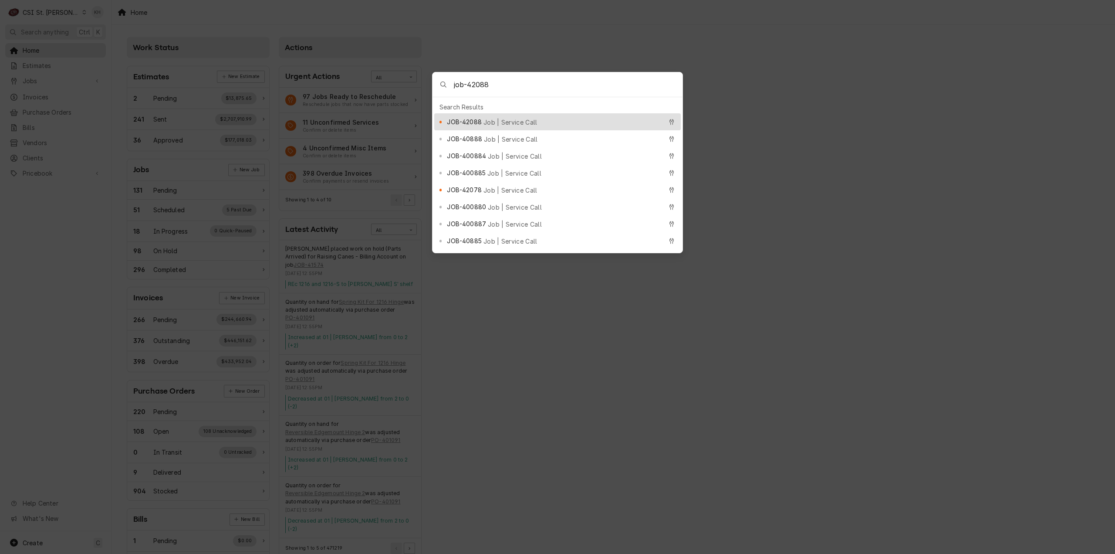  What do you see at coordinates (464, 240) in the screenshot?
I see `span: JOB-40885` at bounding box center [464, 240].